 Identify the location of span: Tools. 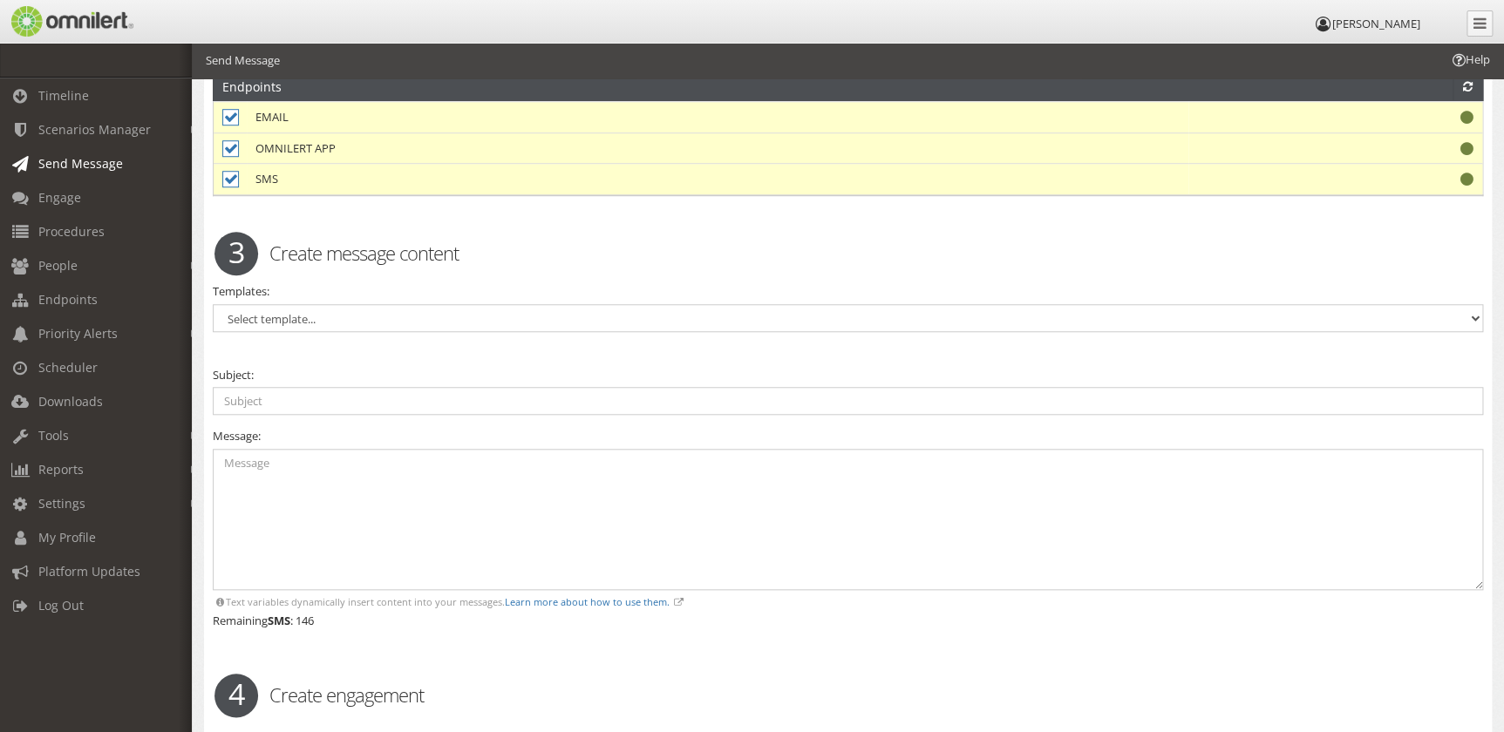
(53, 435).